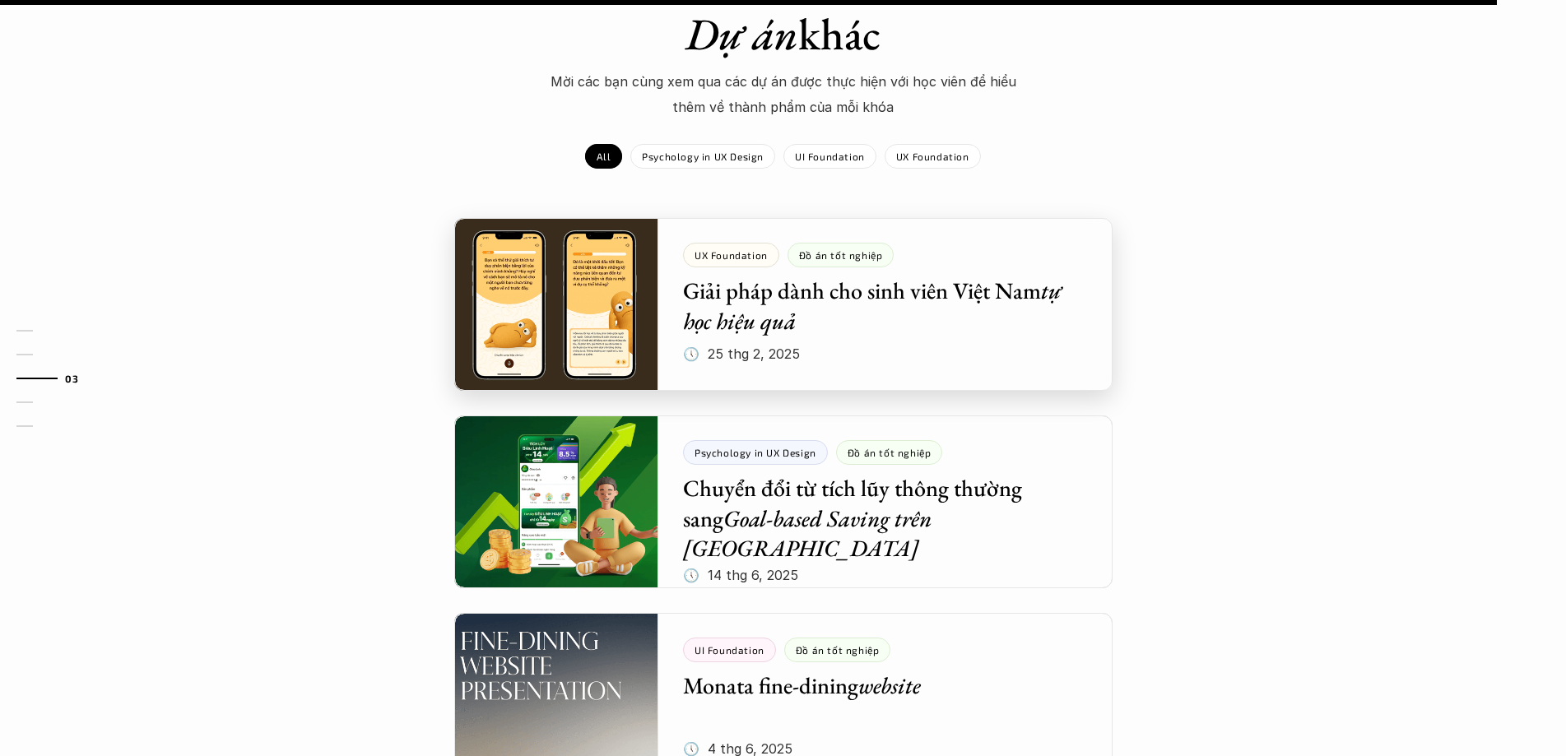 This screenshot has height=756, width=1566. I want to click on strong: 03, so click(72, 378).